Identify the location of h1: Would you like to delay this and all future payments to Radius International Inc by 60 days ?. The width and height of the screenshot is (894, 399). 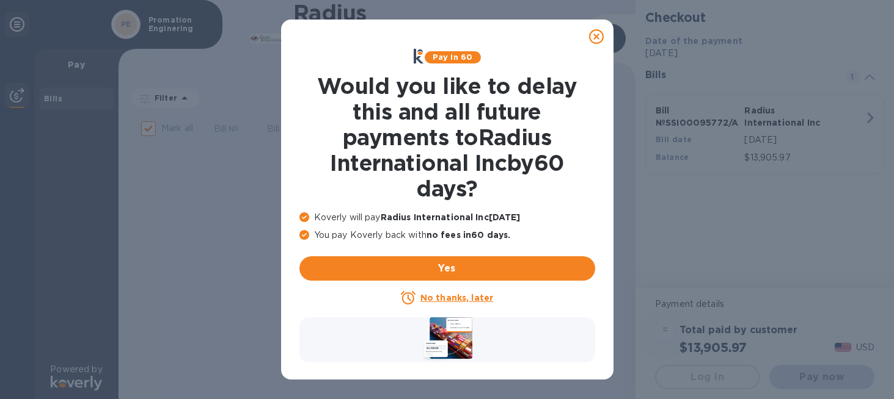
(447, 137).